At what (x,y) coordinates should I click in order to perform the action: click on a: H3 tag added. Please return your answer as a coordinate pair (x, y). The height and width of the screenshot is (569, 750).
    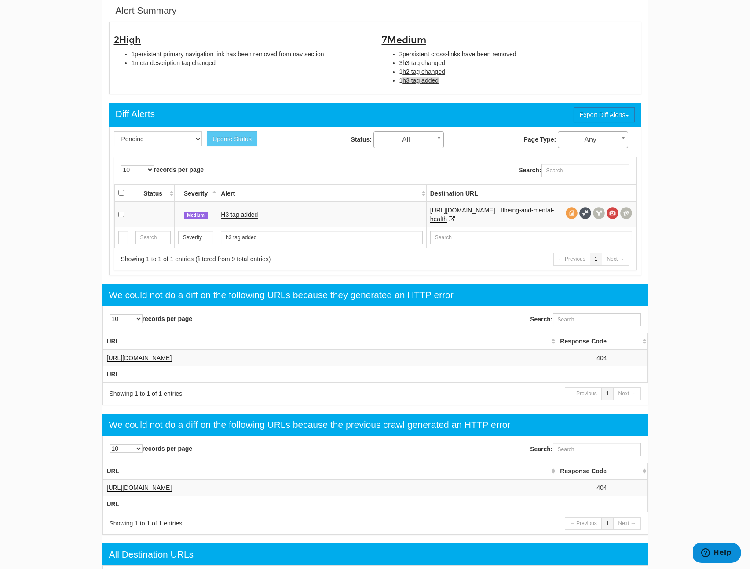
    Looking at the image, I should click on (239, 215).